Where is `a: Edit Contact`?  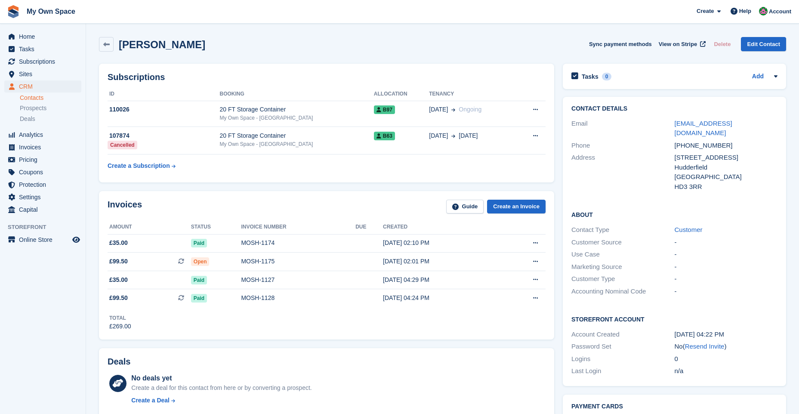
a: Edit Contact is located at coordinates (764, 44).